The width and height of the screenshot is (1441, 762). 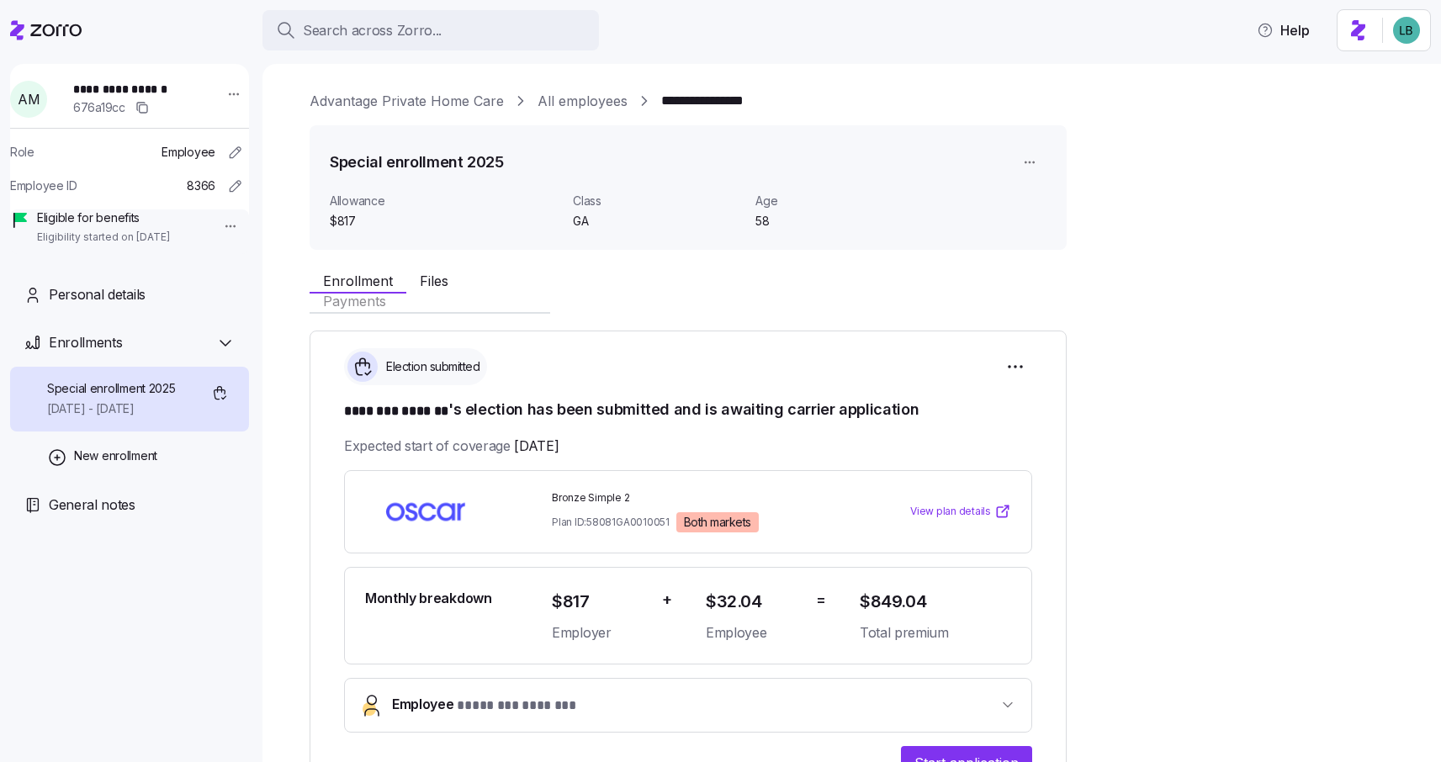 I want to click on img: Oscar, so click(x=426, y=512).